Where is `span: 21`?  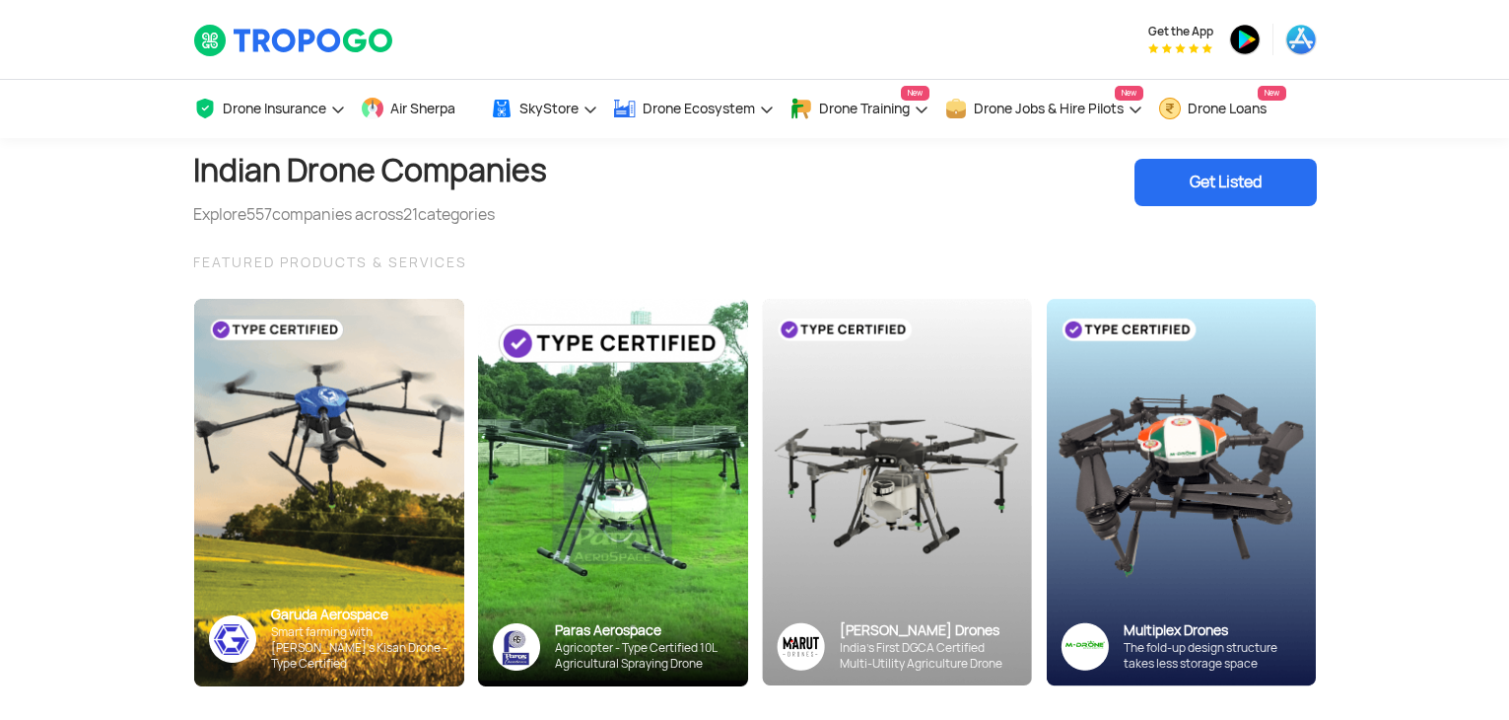
span: 21 is located at coordinates (410, 214).